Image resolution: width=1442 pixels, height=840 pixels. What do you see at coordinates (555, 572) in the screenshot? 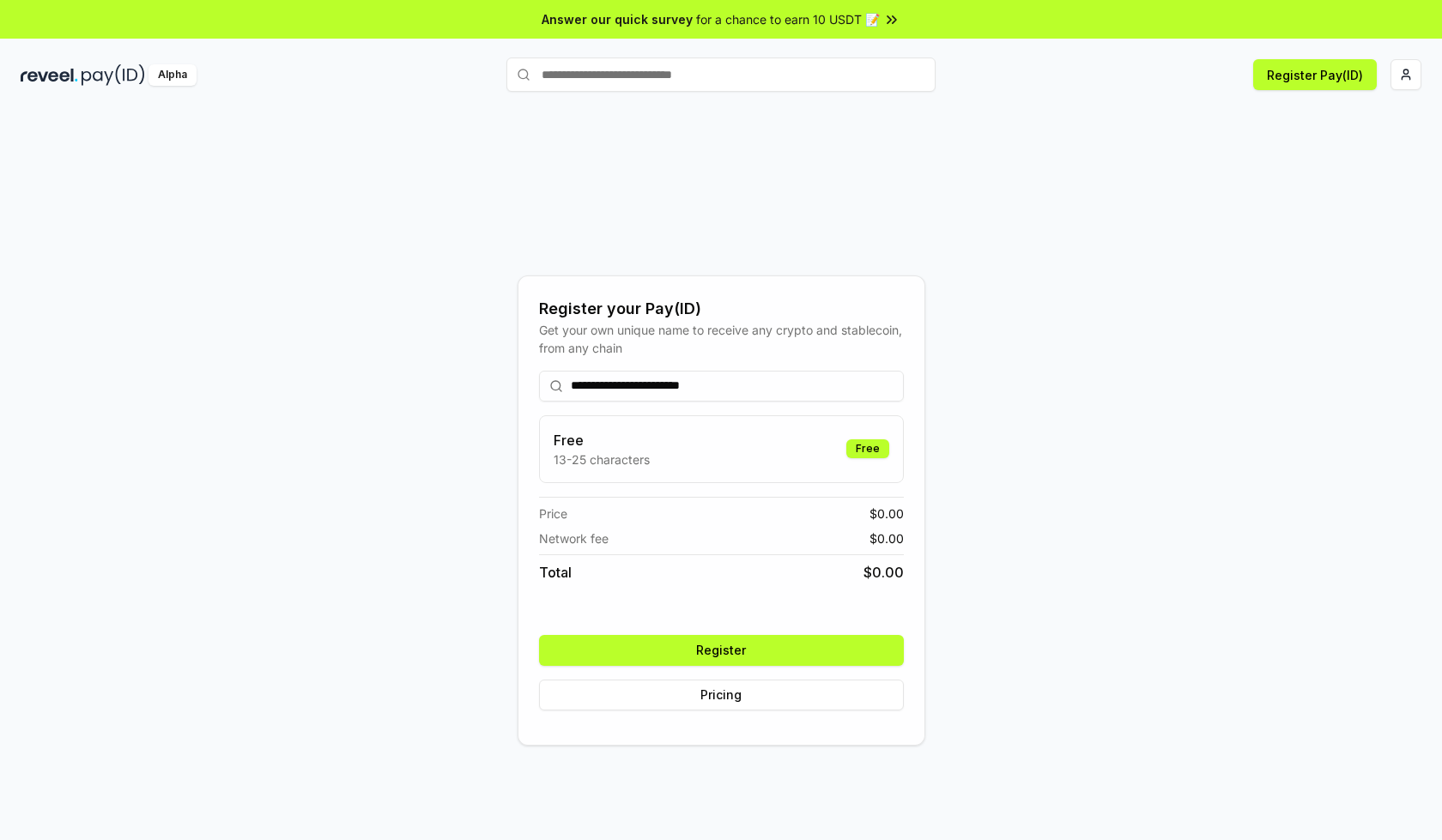
I see `span: Total` at bounding box center [555, 572].